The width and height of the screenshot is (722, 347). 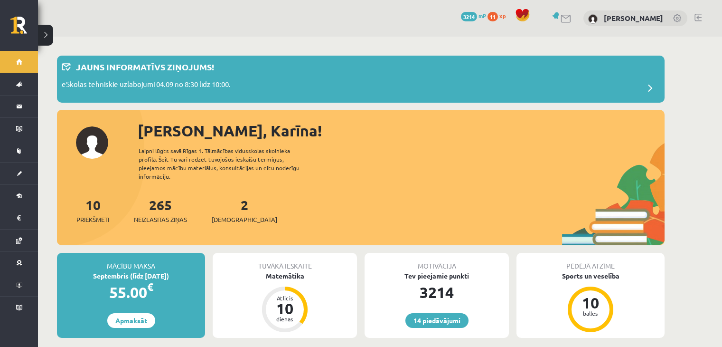 I want to click on a: 265Neizlasītās ziņas, so click(x=160, y=210).